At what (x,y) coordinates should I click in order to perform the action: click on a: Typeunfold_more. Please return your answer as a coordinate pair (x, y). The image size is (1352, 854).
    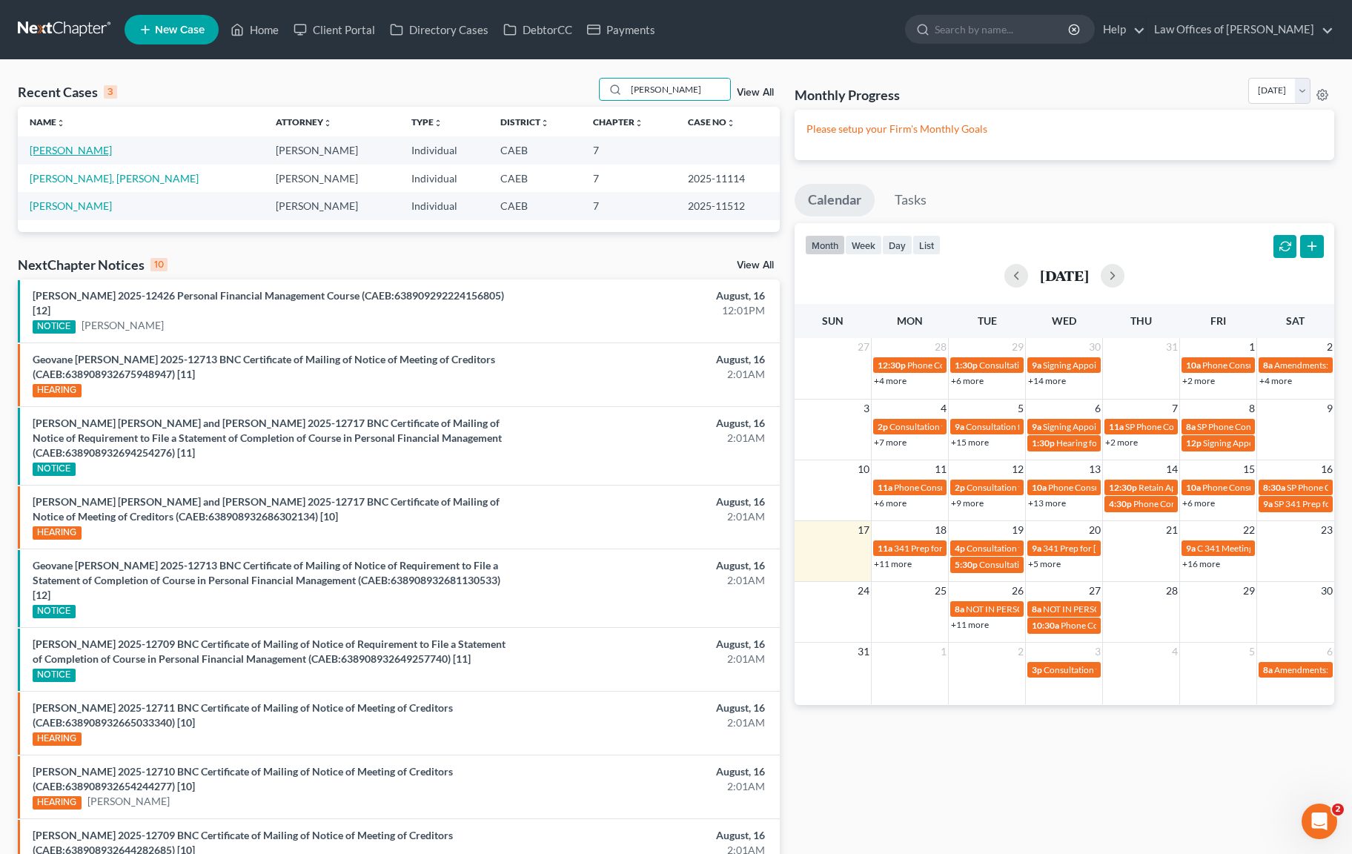
    Looking at the image, I should click on (427, 122).